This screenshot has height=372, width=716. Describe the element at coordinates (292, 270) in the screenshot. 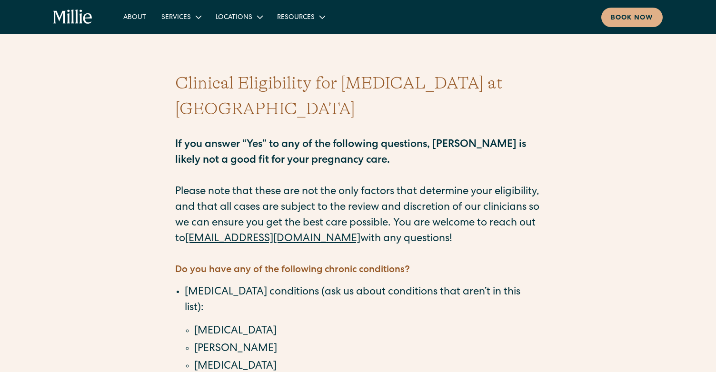

I see `strong: Do you have any of the following chronic conditions?` at that location.